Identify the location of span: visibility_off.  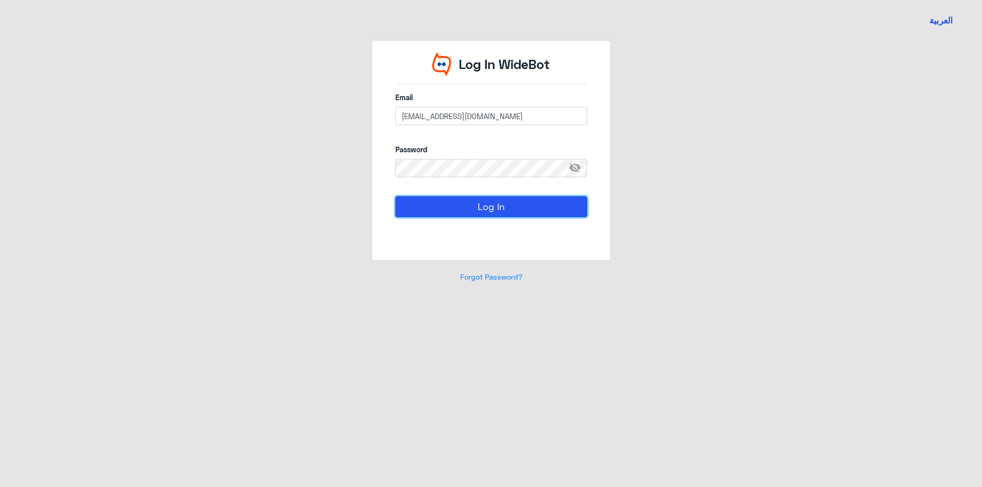
(578, 168).